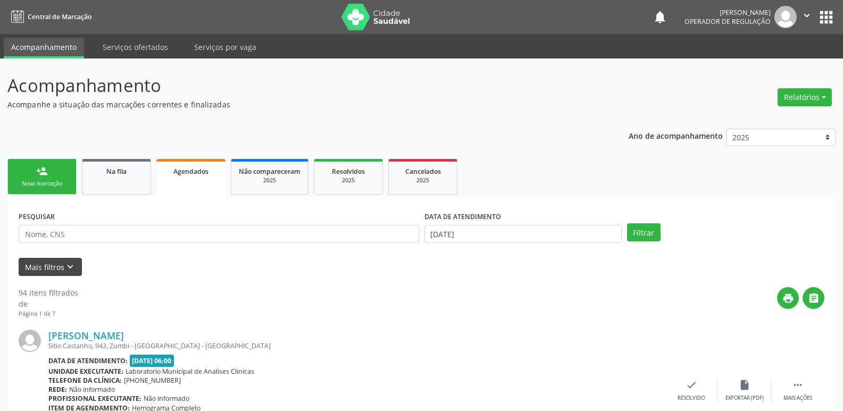 This screenshot has height=411, width=843. What do you see at coordinates (85, 380) in the screenshot?
I see `b: Telefone da clínica:` at bounding box center [85, 380].